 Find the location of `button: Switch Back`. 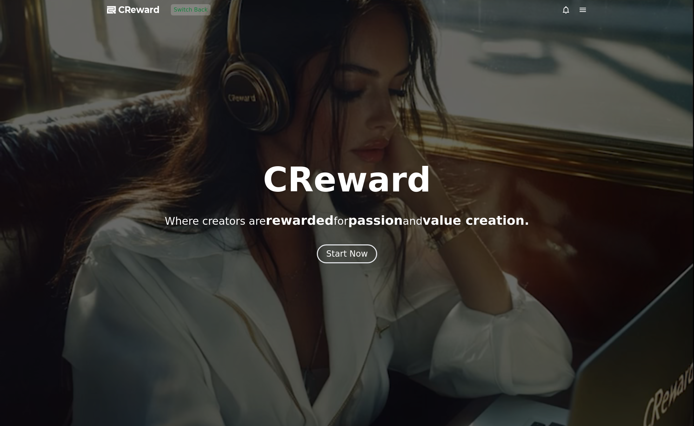

button: Switch Back is located at coordinates (190, 10).